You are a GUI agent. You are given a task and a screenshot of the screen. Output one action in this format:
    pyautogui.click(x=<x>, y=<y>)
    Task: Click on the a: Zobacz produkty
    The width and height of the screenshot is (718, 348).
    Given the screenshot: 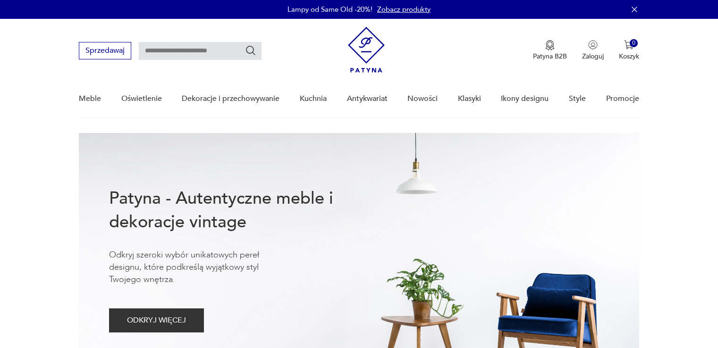 What is the action you would take?
    pyautogui.click(x=403, y=9)
    